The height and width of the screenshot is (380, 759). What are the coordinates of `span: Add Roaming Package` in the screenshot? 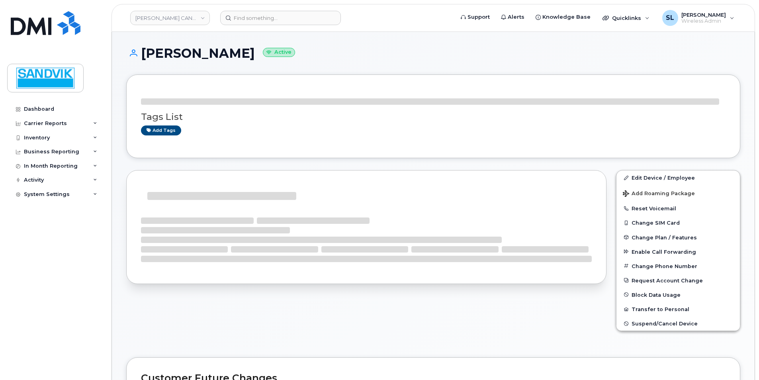 It's located at (659, 194).